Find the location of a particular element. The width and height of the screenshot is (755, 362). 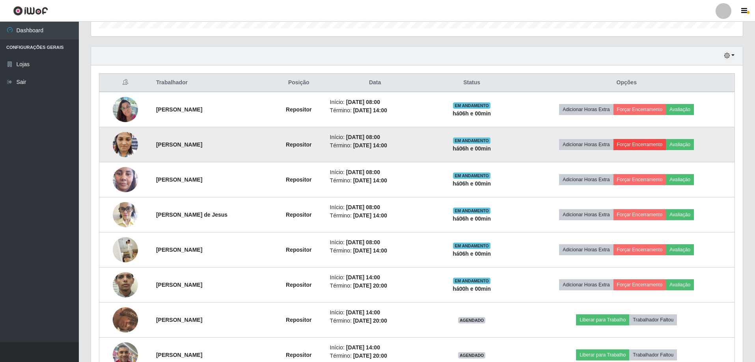

img: 1750959267222.jpeg is located at coordinates (125, 144).